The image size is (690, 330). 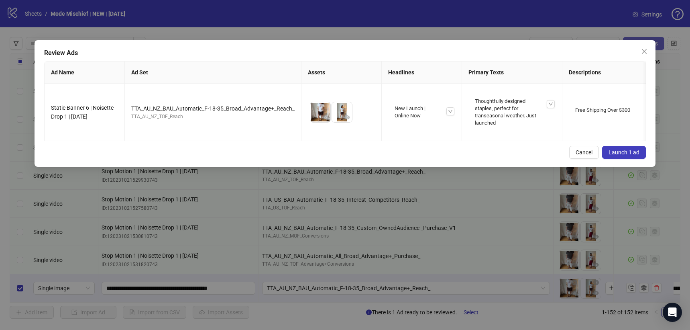 I want to click on div: TTA_AU_NZ_TOF_Reach, so click(x=213, y=116).